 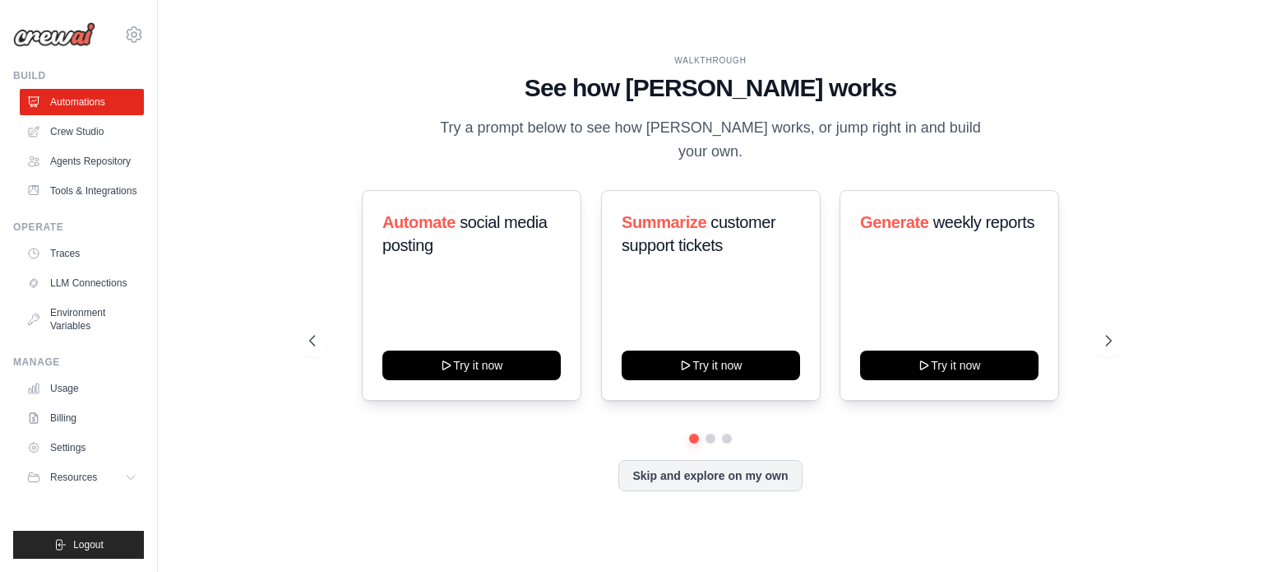 I want to click on a: Billing, so click(x=81, y=418).